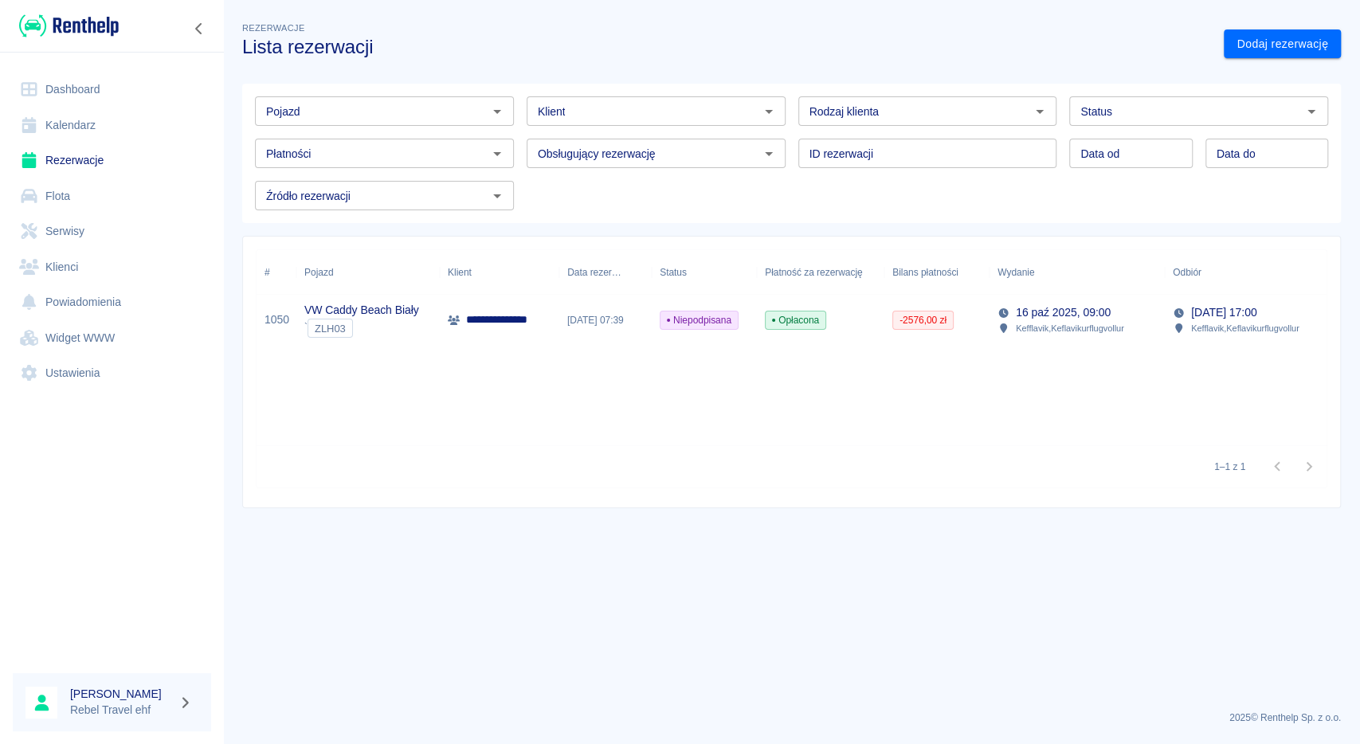 Image resolution: width=1360 pixels, height=744 pixels. I want to click on p: Rebel Travel ehf, so click(121, 710).